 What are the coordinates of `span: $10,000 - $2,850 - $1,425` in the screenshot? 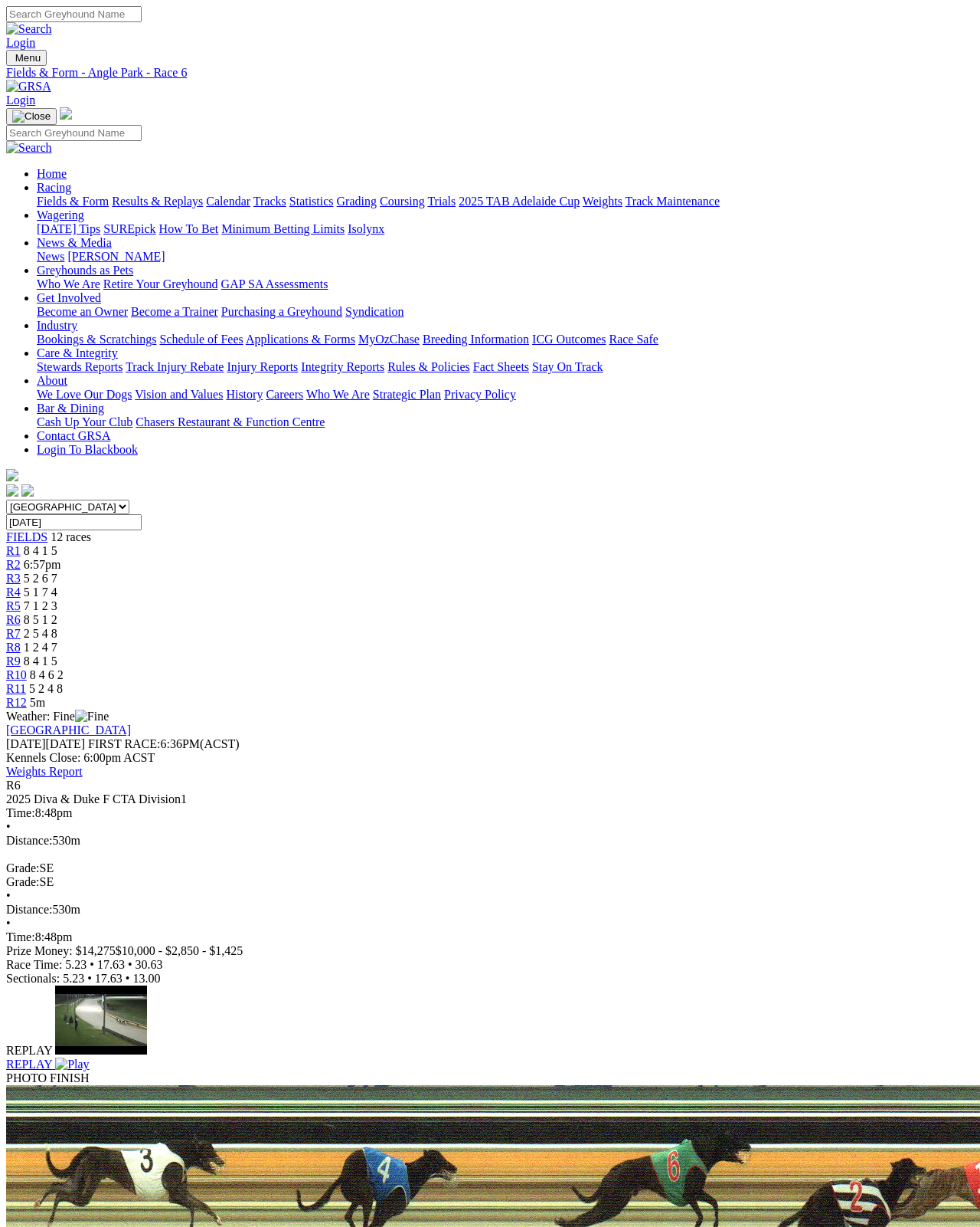 It's located at (179, 950).